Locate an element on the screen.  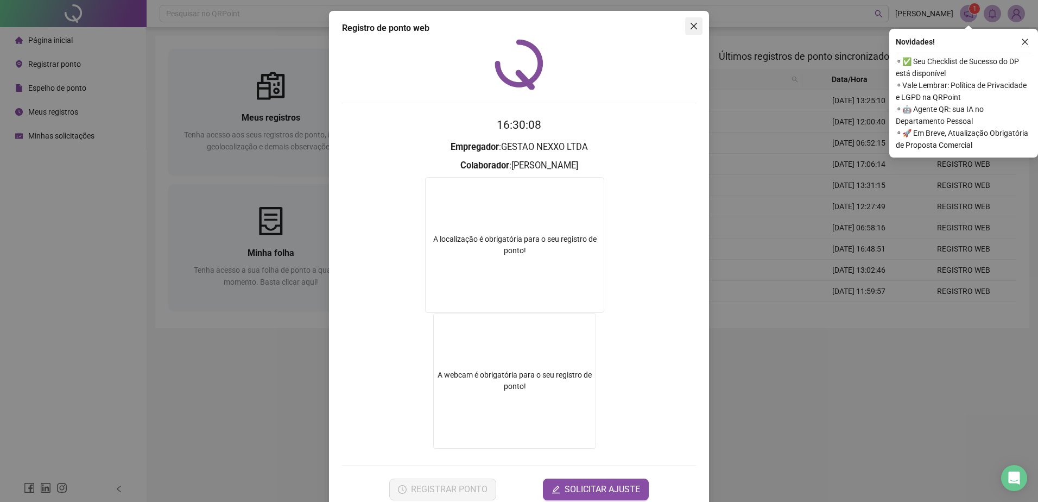
strong: Colaborador is located at coordinates (485, 165).